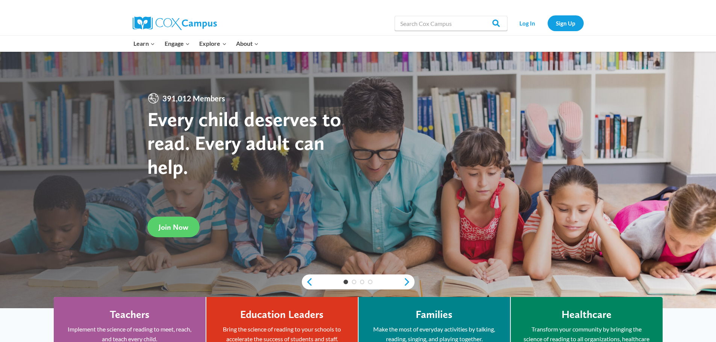  Describe the element at coordinates (307, 282) in the screenshot. I see `a: previous` at that location.